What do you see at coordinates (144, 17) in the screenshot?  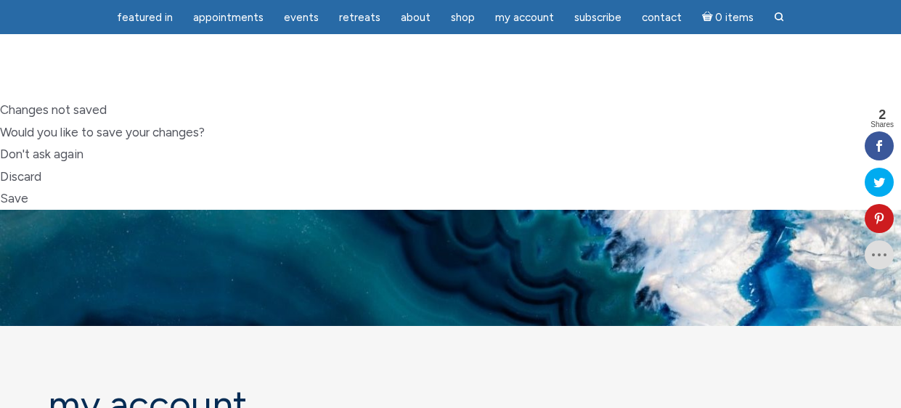 I see `span: featured in` at bounding box center [144, 17].